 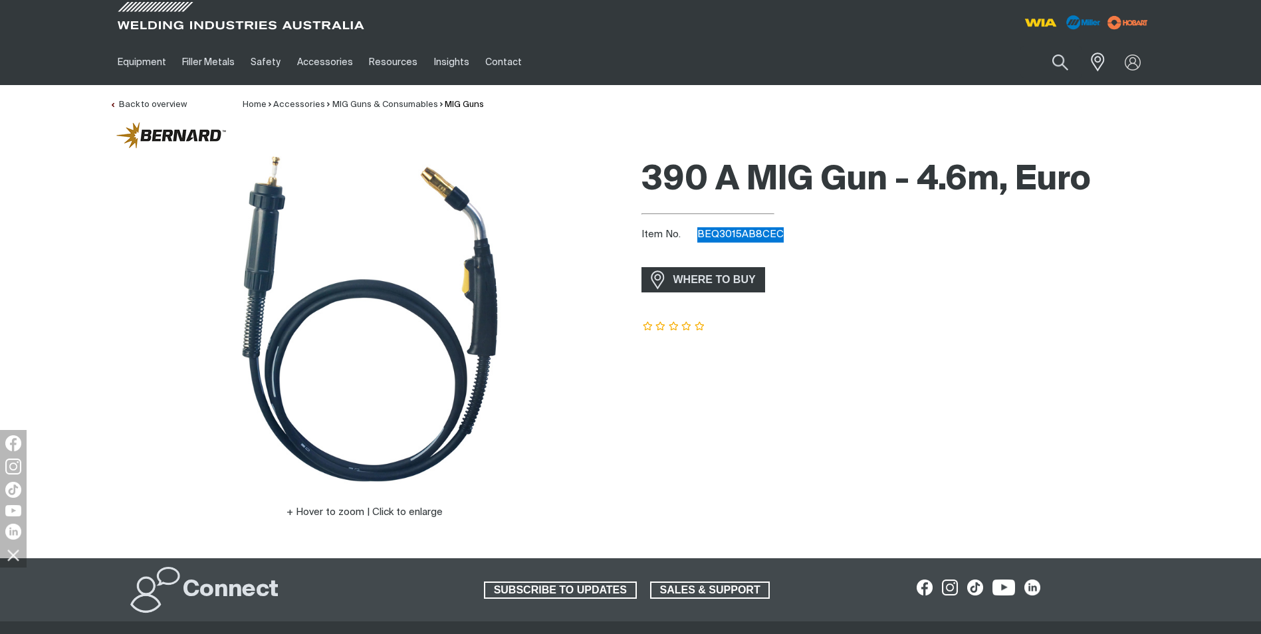 I want to click on a: MIG Guns & Consumables, so click(x=385, y=104).